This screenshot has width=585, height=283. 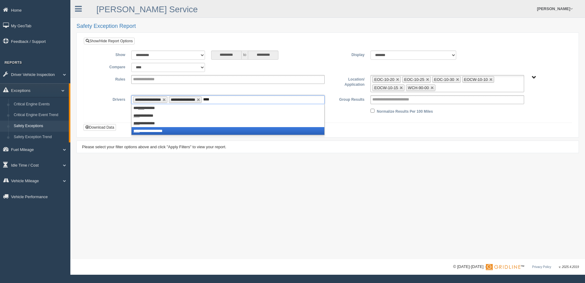 I want to click on span: EOC-10-25, so click(x=415, y=79).